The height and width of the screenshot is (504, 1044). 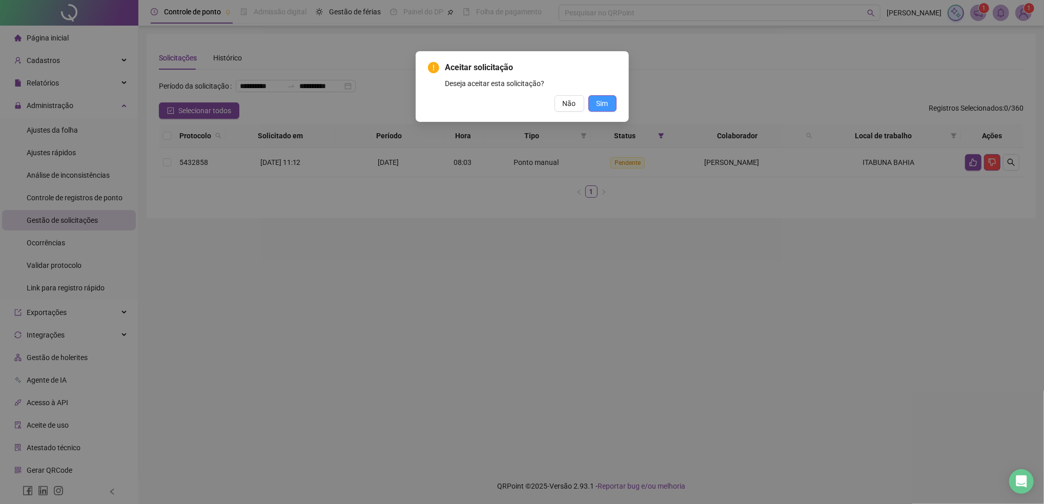 What do you see at coordinates (602, 103) in the screenshot?
I see `span: Sim` at bounding box center [602, 103].